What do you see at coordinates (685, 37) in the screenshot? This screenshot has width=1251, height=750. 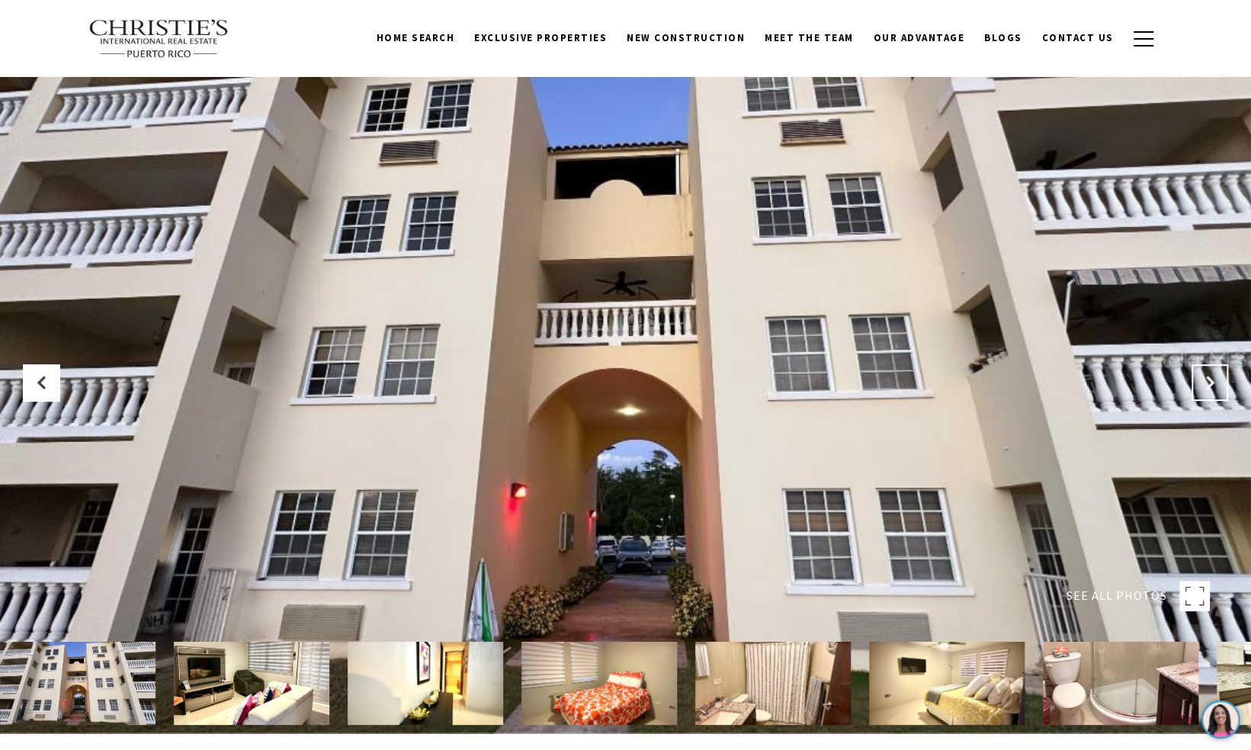 I see `span: New Construction` at bounding box center [685, 37].